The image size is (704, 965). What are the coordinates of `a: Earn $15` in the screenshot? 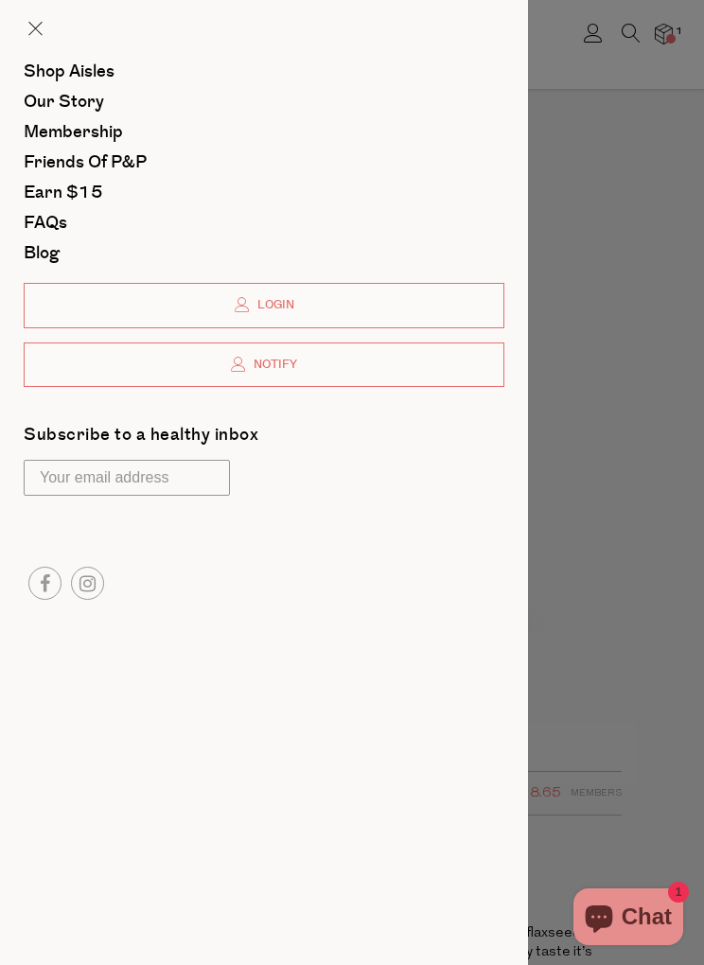 It's located at (264, 193).